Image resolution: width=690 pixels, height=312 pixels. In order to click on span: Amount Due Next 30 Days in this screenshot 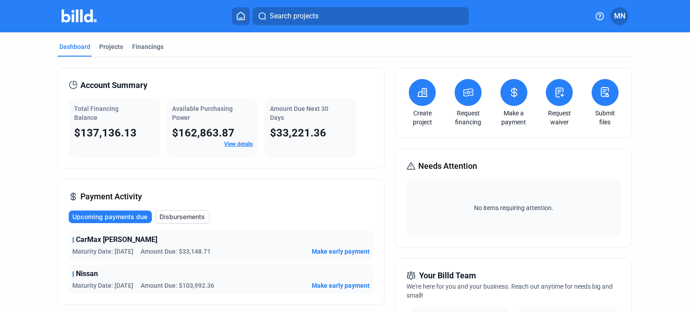, I will do `click(299, 113)`.